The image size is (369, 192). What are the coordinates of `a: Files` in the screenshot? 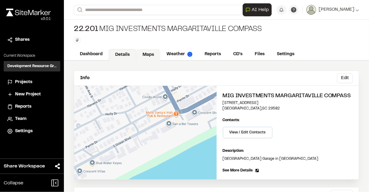 It's located at (259, 54).